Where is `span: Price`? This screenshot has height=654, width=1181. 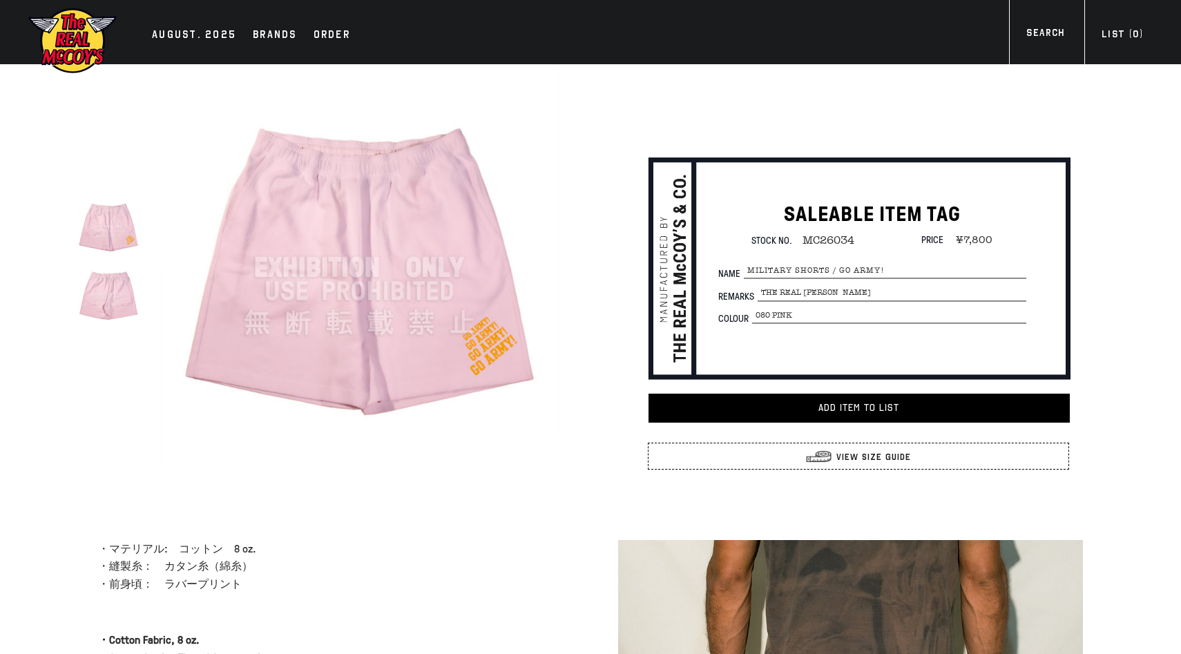 span: Price is located at coordinates (933, 240).